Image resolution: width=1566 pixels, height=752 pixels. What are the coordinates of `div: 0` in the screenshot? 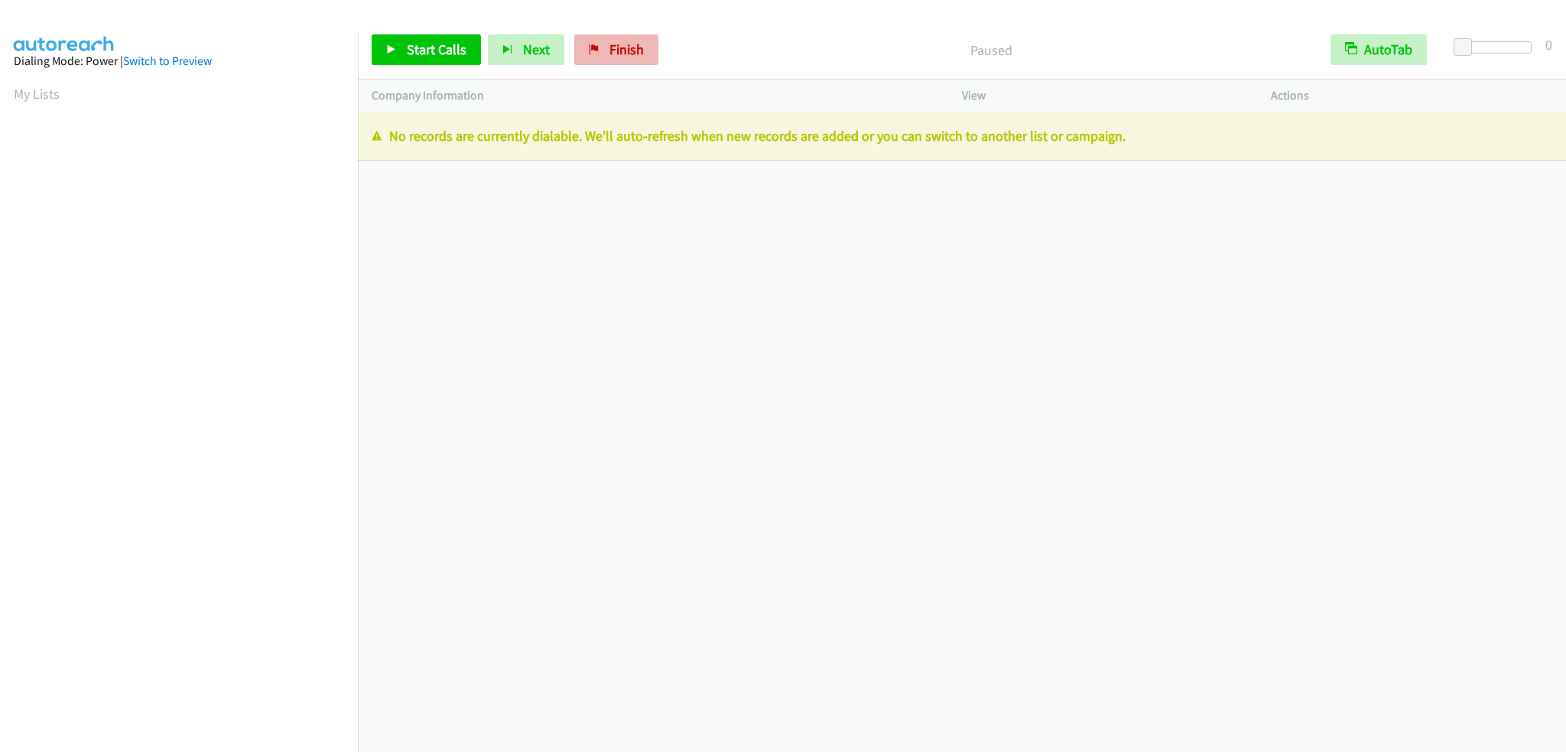 It's located at (1548, 44).